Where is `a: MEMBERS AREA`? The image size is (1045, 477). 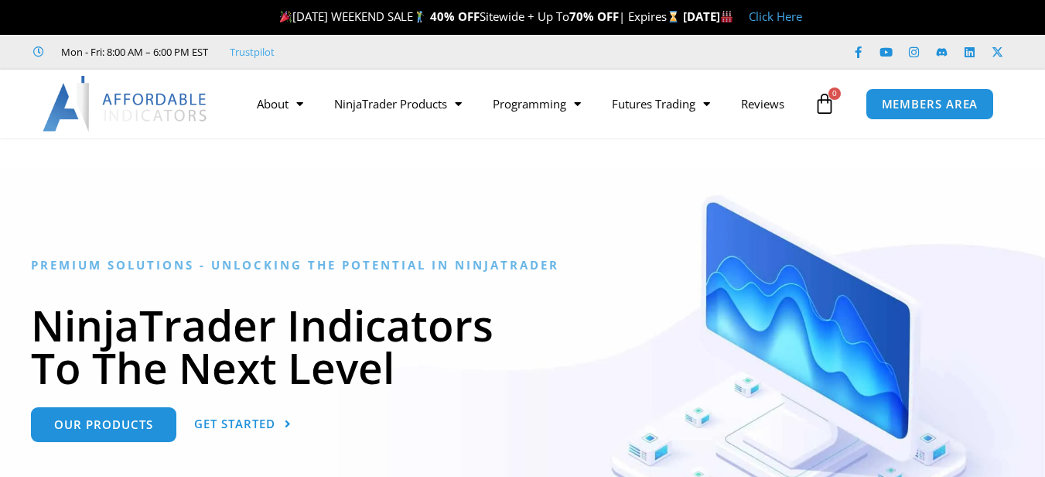 a: MEMBERS AREA is located at coordinates (930, 104).